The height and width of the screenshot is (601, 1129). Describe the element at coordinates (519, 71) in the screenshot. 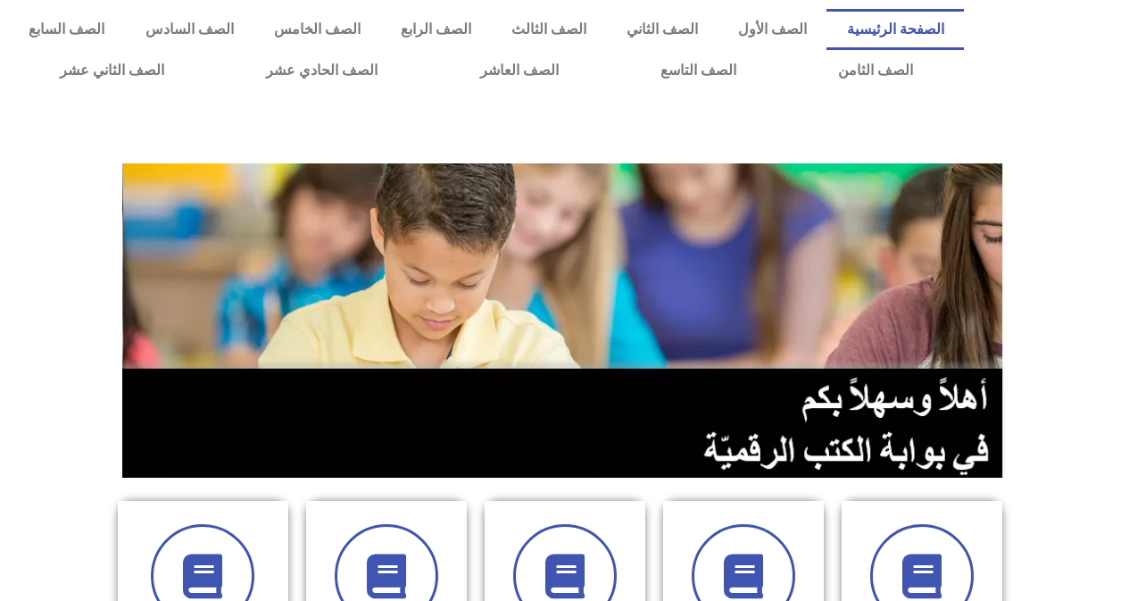

I see `a: الصف العاشر` at that location.